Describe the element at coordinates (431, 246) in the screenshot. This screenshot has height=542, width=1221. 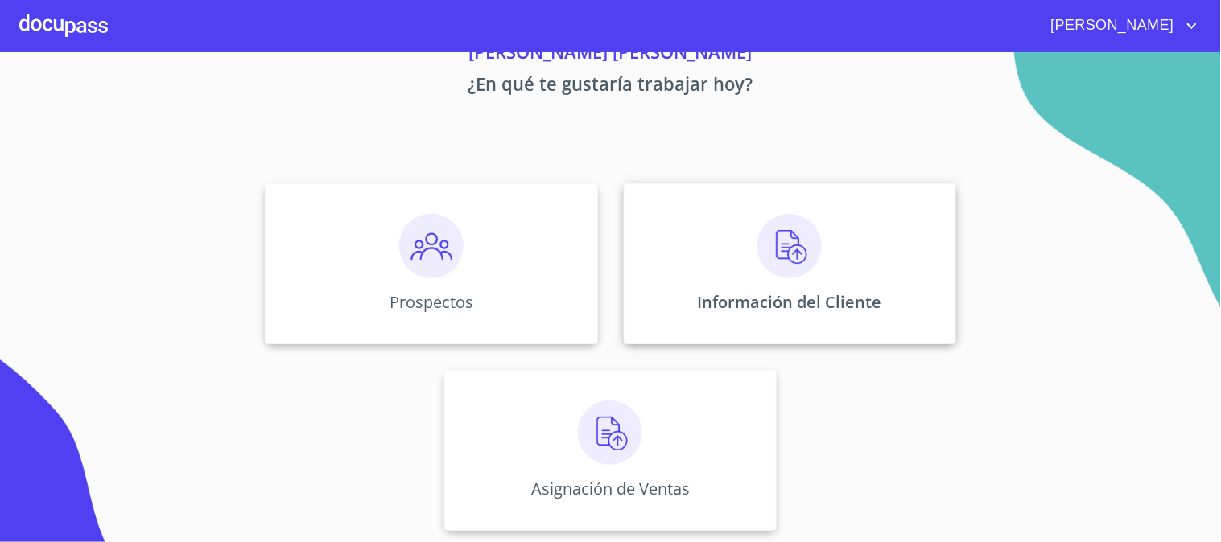
I see `img: prospectos.png` at that location.